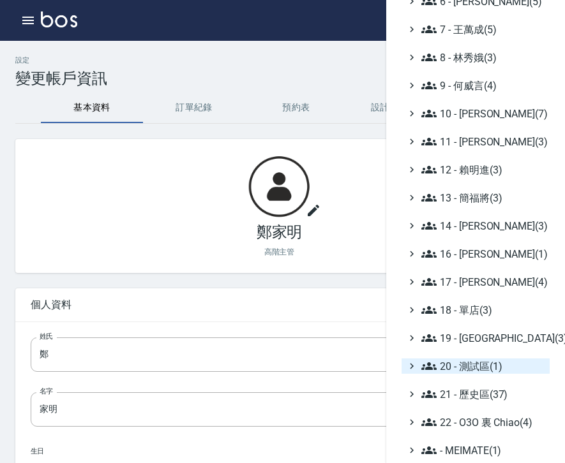 This screenshot has height=463, width=565. I want to click on span: 21 - 歷史區(37), so click(482, 394).